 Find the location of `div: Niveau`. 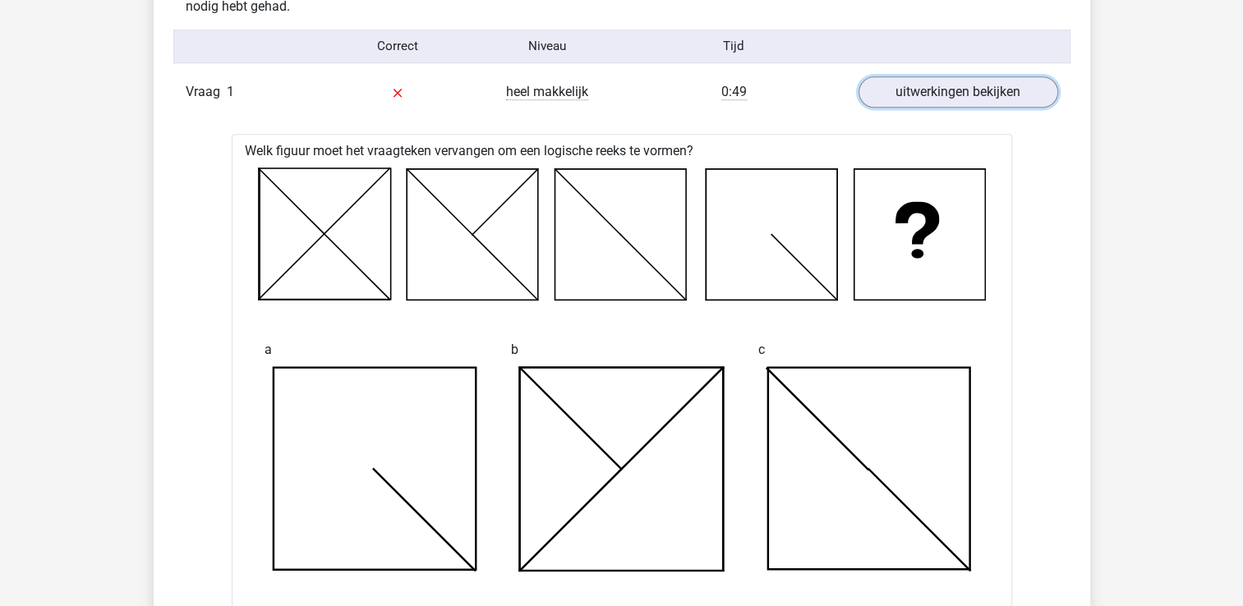

div: Niveau is located at coordinates (547, 46).